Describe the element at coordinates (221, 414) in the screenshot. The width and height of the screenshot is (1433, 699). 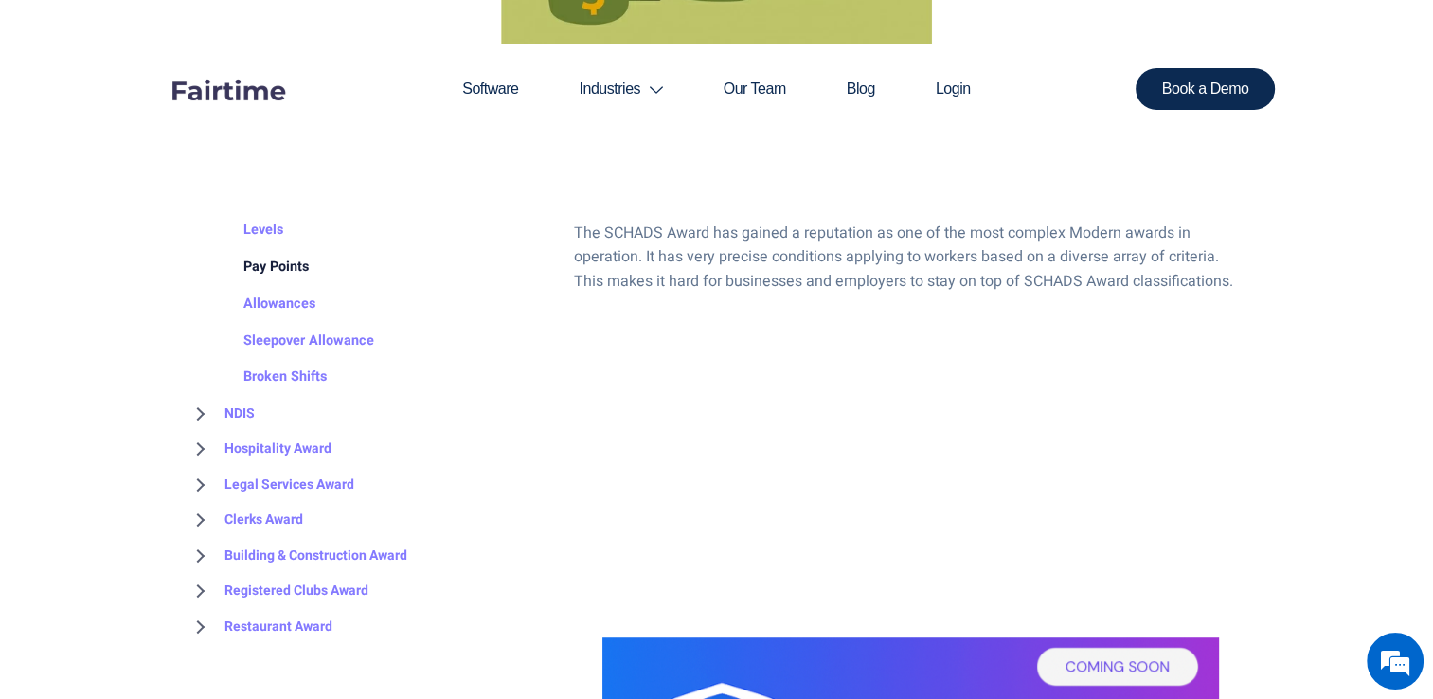
I see `a: NDIS` at that location.